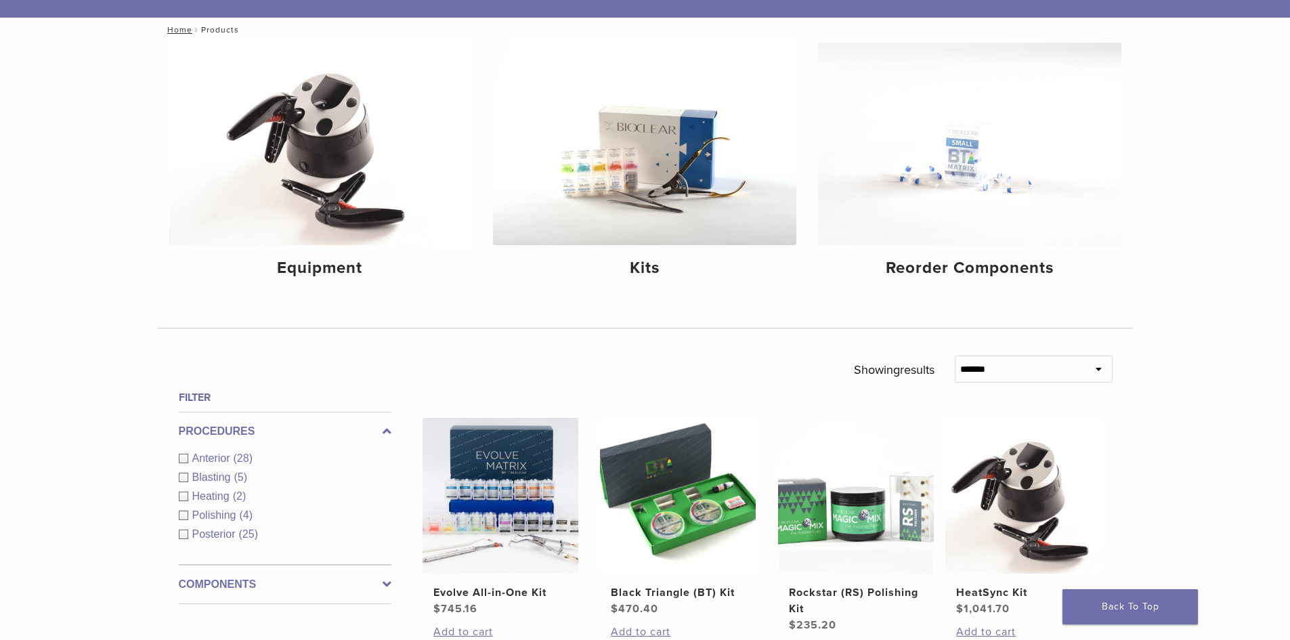 Image resolution: width=1290 pixels, height=640 pixels. I want to click on h2: HeatSync Kit, so click(1023, 592).